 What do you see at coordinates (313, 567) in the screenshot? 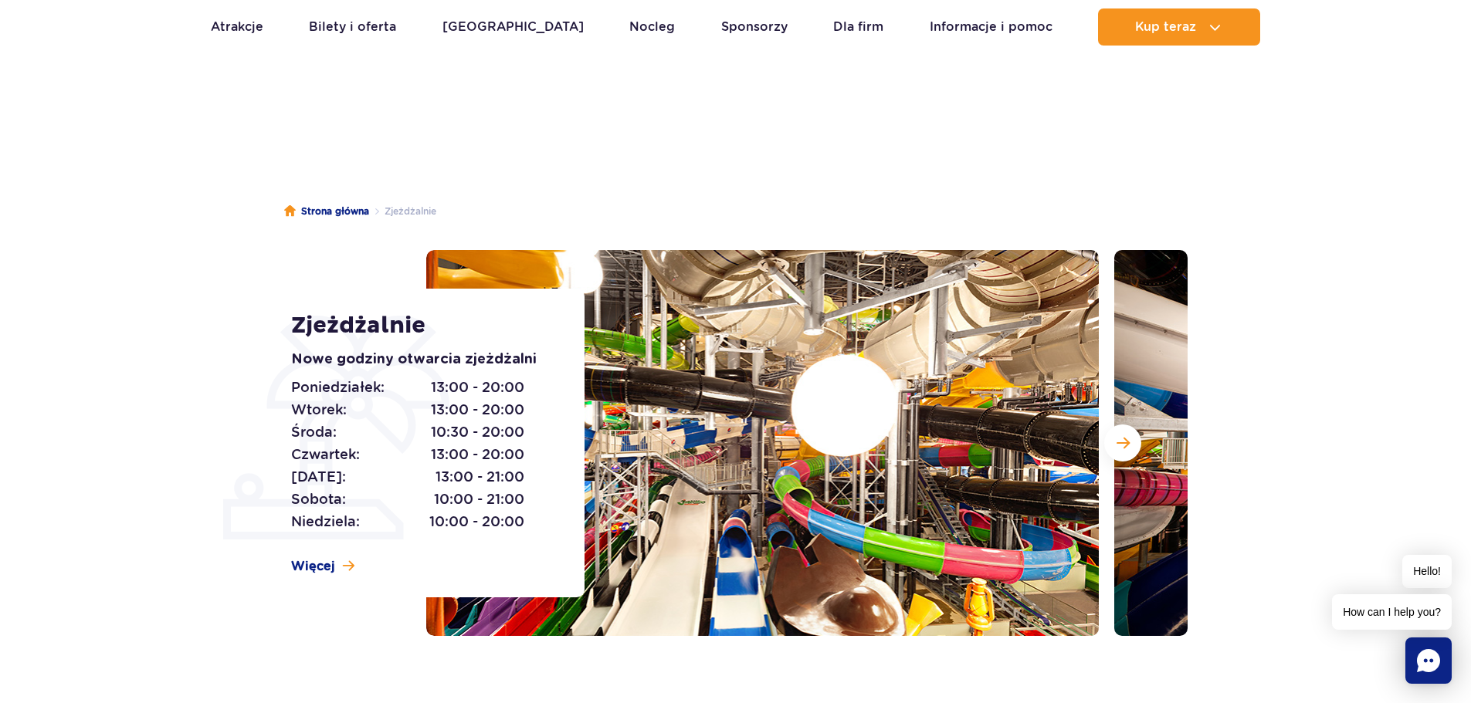
I see `span: Więcej` at bounding box center [313, 567].